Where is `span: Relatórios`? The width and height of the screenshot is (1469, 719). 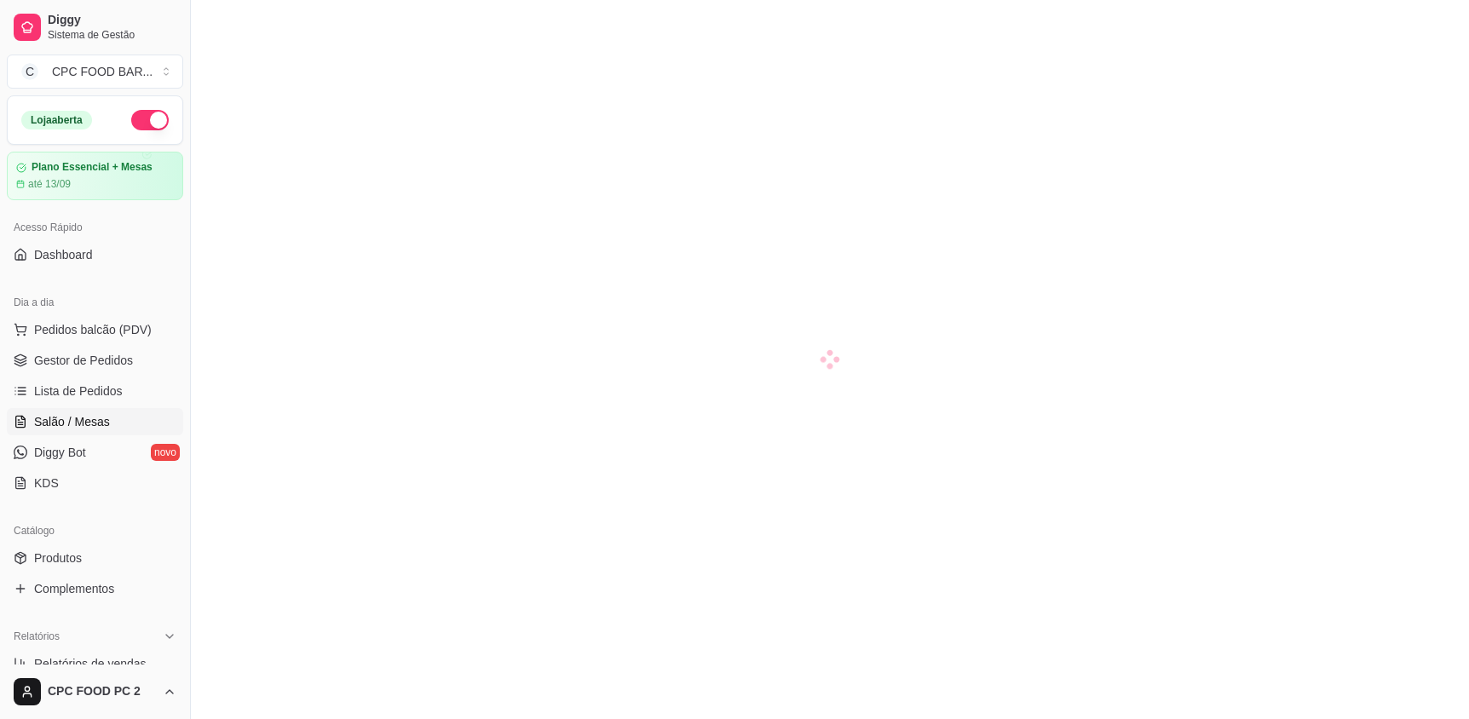
span: Relatórios is located at coordinates (37, 637).